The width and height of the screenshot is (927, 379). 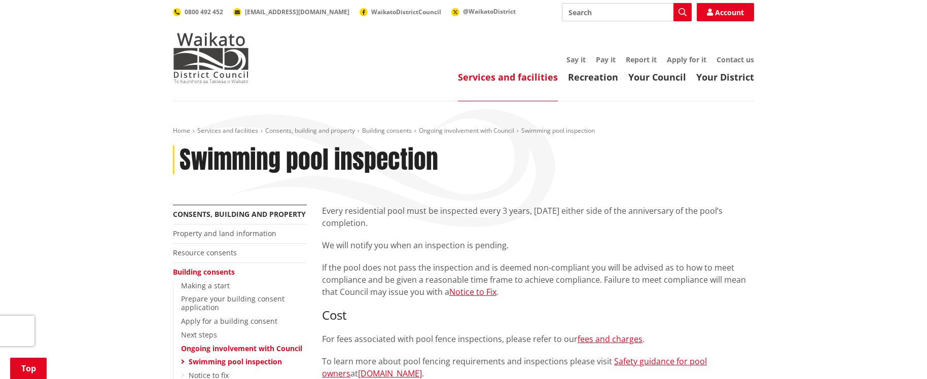 What do you see at coordinates (627, 12) in the screenshot?
I see `input: Search input` at bounding box center [627, 12].